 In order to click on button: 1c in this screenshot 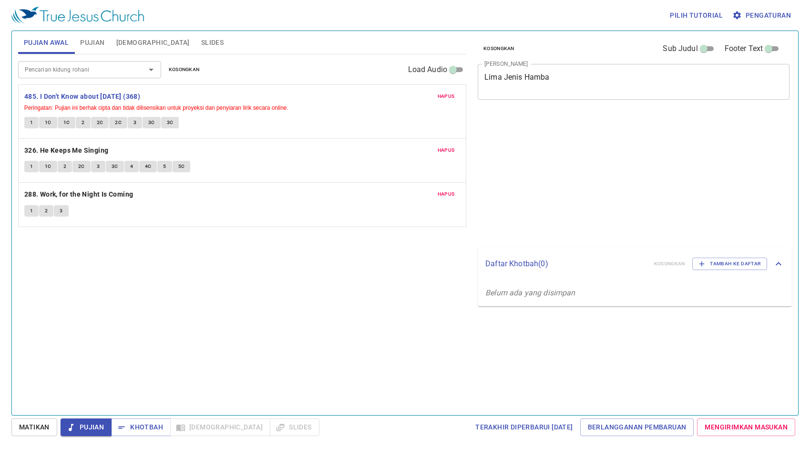, I will do `click(48, 166)`.